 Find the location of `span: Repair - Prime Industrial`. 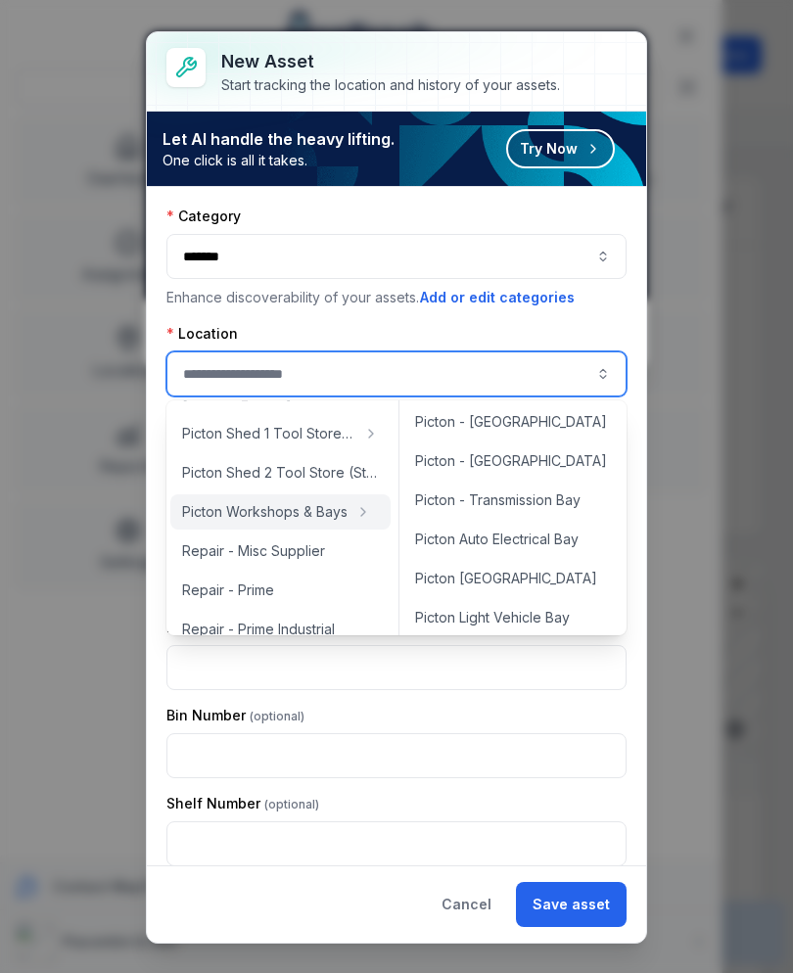

span: Repair - Prime Industrial is located at coordinates (258, 629).